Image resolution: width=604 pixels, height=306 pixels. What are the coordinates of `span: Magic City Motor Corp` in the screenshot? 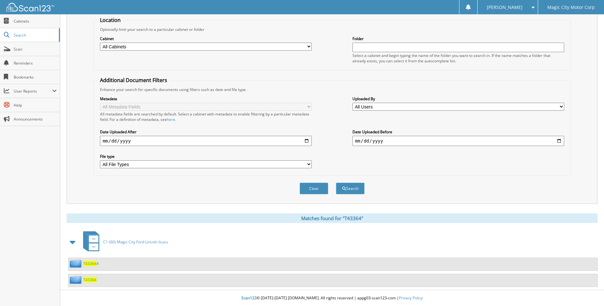 It's located at (571, 7).